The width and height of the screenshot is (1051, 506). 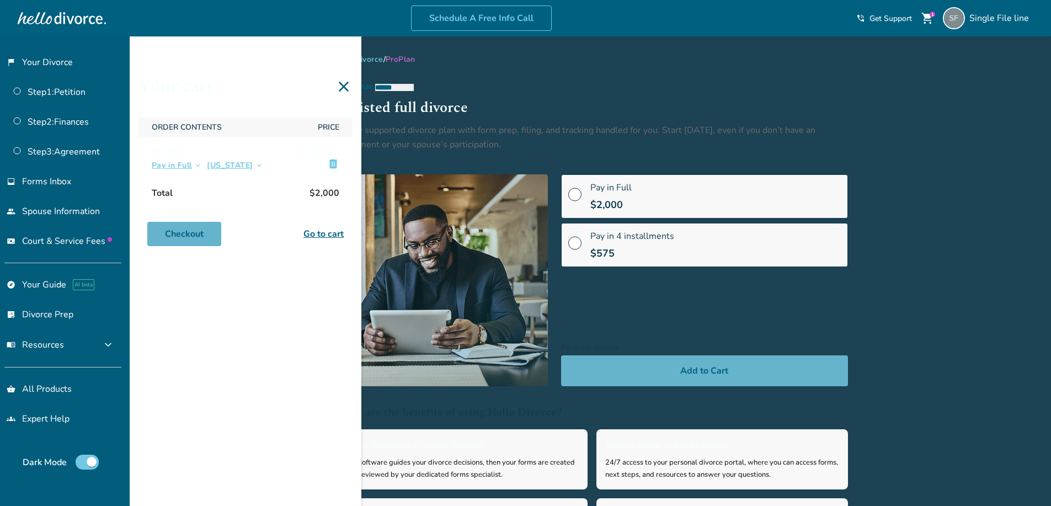 I want to click on img: singlefileline@hellodivorce.com, so click(x=954, y=18).